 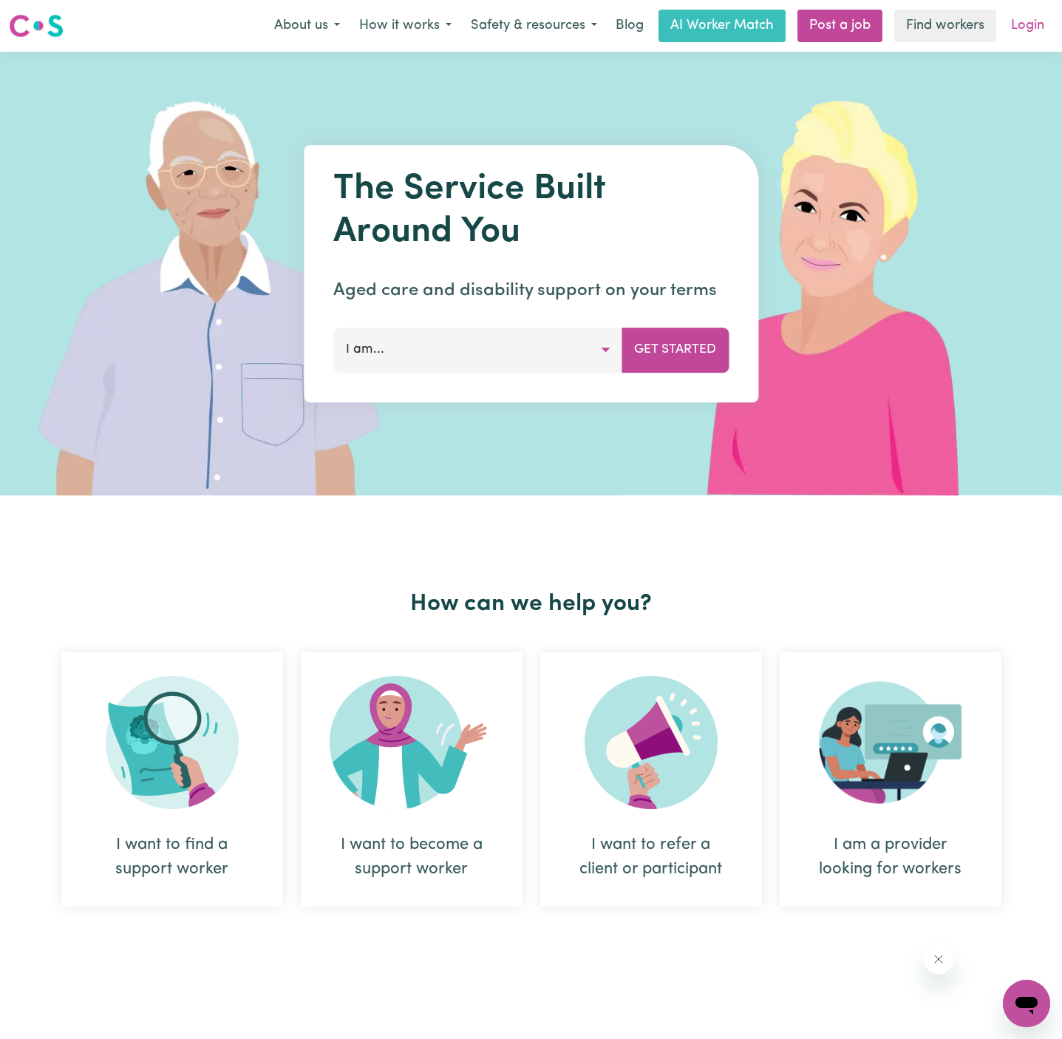 What do you see at coordinates (534, 26) in the screenshot?
I see `button: Safety & resources` at bounding box center [534, 26].